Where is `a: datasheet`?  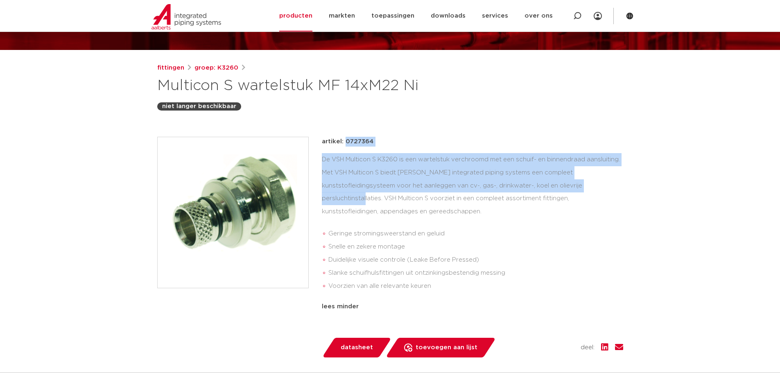
a: datasheet is located at coordinates (357, 348).